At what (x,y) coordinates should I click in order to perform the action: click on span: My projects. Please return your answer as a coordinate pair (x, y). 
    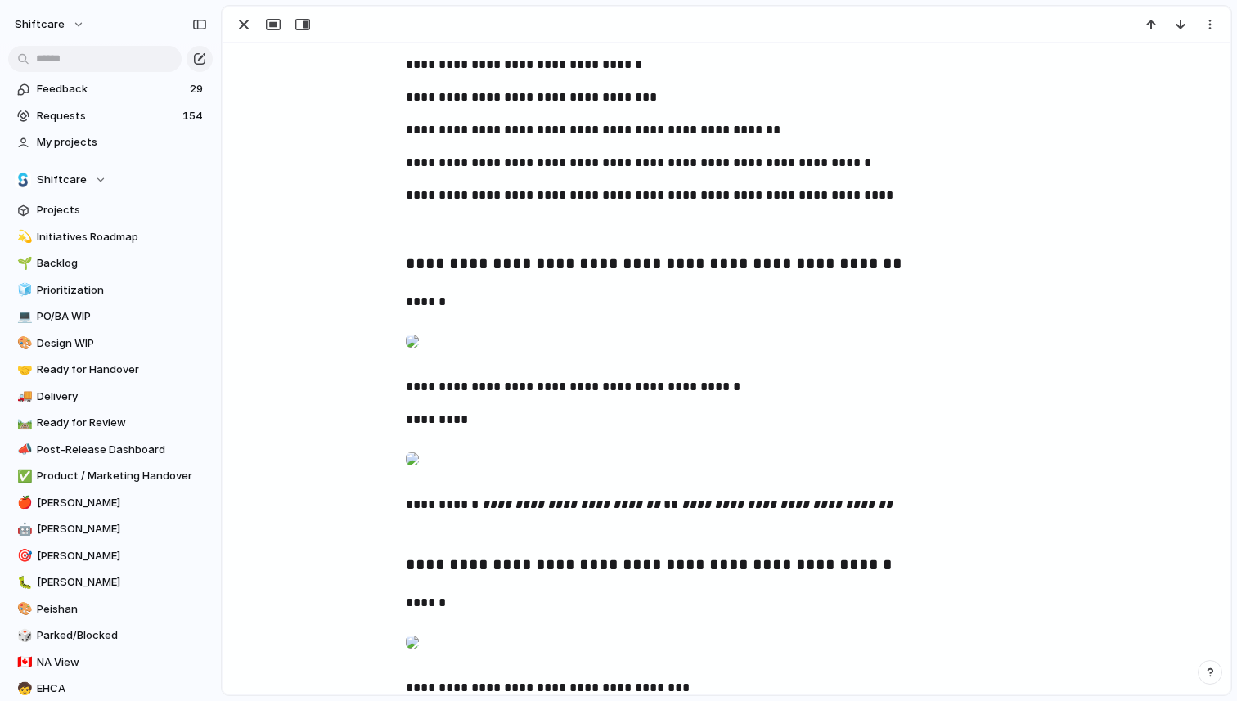
    Looking at the image, I should click on (122, 142).